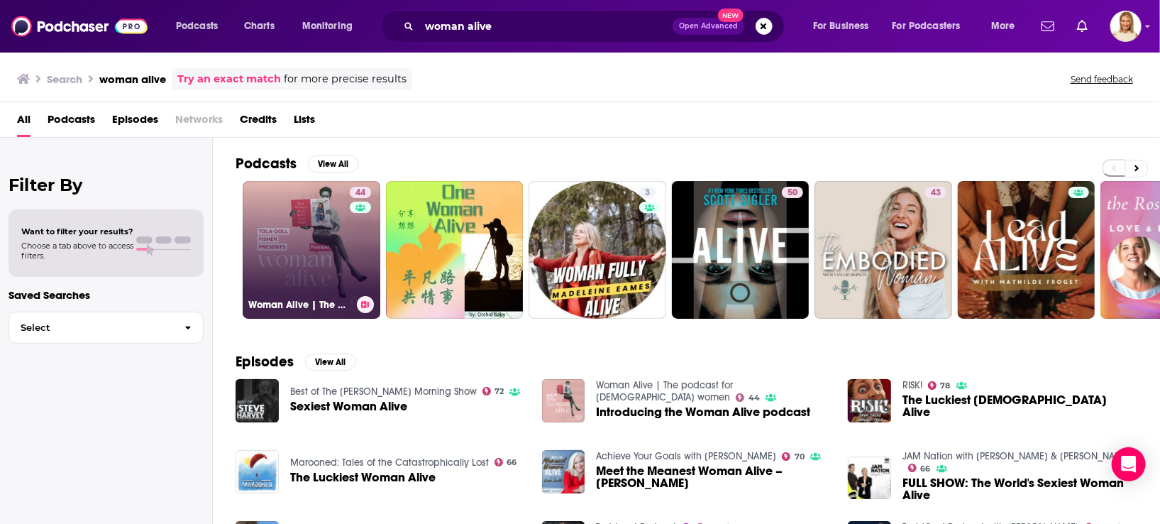  What do you see at coordinates (259, 26) in the screenshot?
I see `span: Charts` at bounding box center [259, 26].